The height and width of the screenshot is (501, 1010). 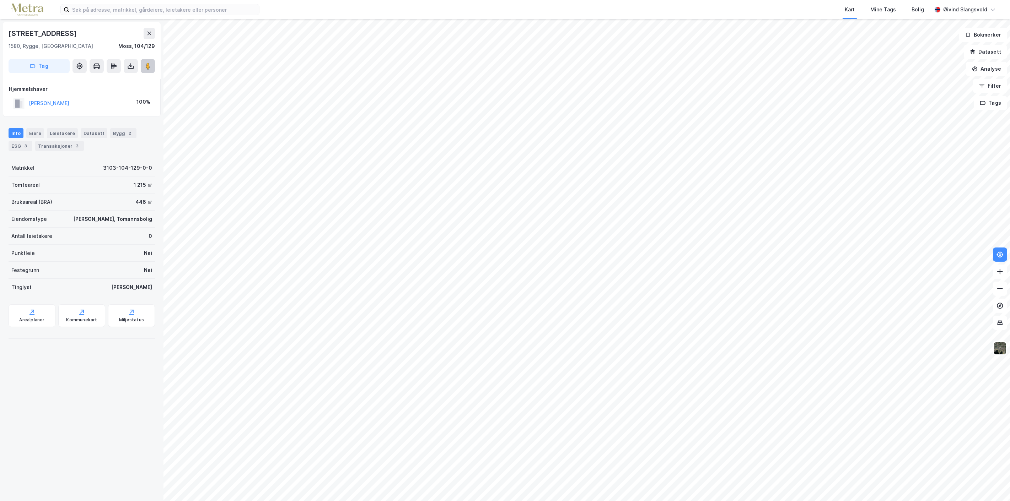 What do you see at coordinates (35, 133) in the screenshot?
I see `div: Eiere` at bounding box center [35, 133].